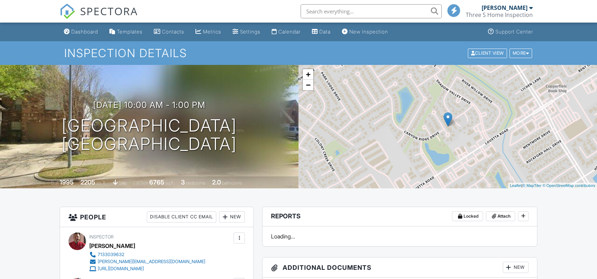  What do you see at coordinates (55, 183) in the screenshot?
I see `span: Built` at bounding box center [55, 183].